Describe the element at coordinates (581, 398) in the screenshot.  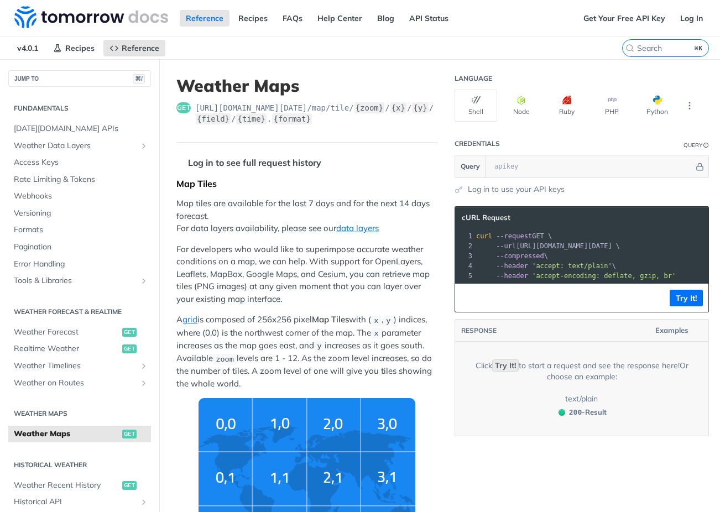
I see `div: text/plain` at that location.